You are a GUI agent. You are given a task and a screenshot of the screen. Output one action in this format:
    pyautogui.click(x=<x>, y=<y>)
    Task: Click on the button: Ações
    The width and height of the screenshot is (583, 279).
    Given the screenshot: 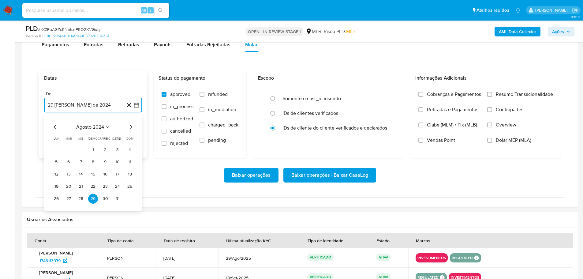 What is the action you would take?
    pyautogui.click(x=561, y=32)
    